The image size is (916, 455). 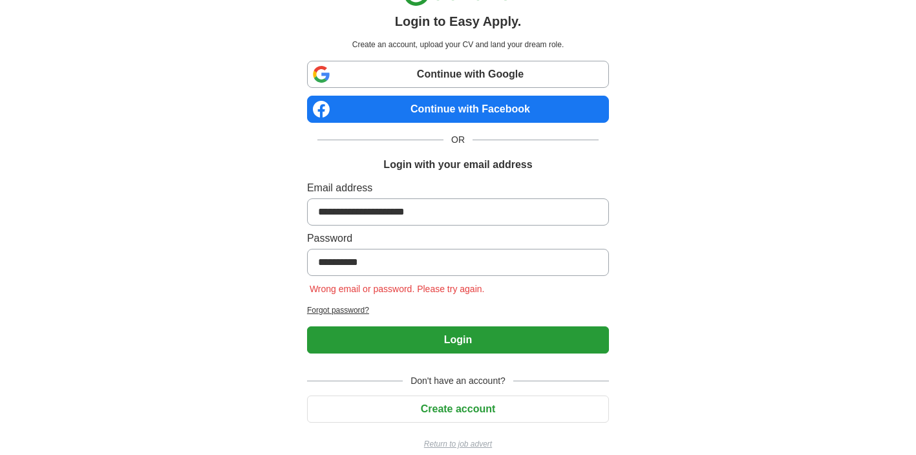 What do you see at coordinates (458, 409) in the screenshot?
I see `a: Create account` at bounding box center [458, 409].